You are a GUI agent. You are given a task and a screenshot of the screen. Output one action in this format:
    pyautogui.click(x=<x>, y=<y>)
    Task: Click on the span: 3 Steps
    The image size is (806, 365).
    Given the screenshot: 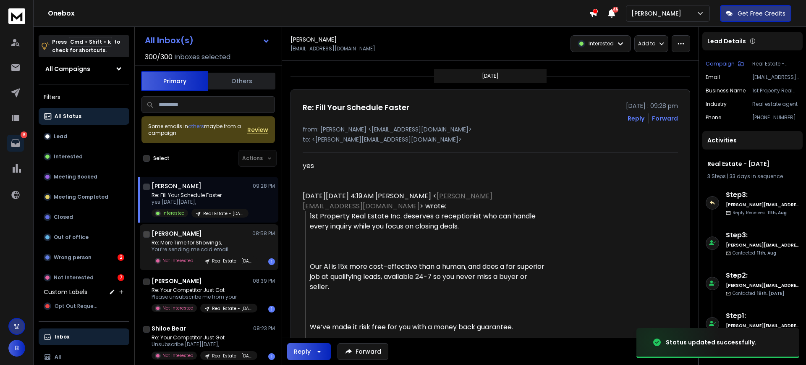 What is the action you would take?
    pyautogui.click(x=717, y=176)
    